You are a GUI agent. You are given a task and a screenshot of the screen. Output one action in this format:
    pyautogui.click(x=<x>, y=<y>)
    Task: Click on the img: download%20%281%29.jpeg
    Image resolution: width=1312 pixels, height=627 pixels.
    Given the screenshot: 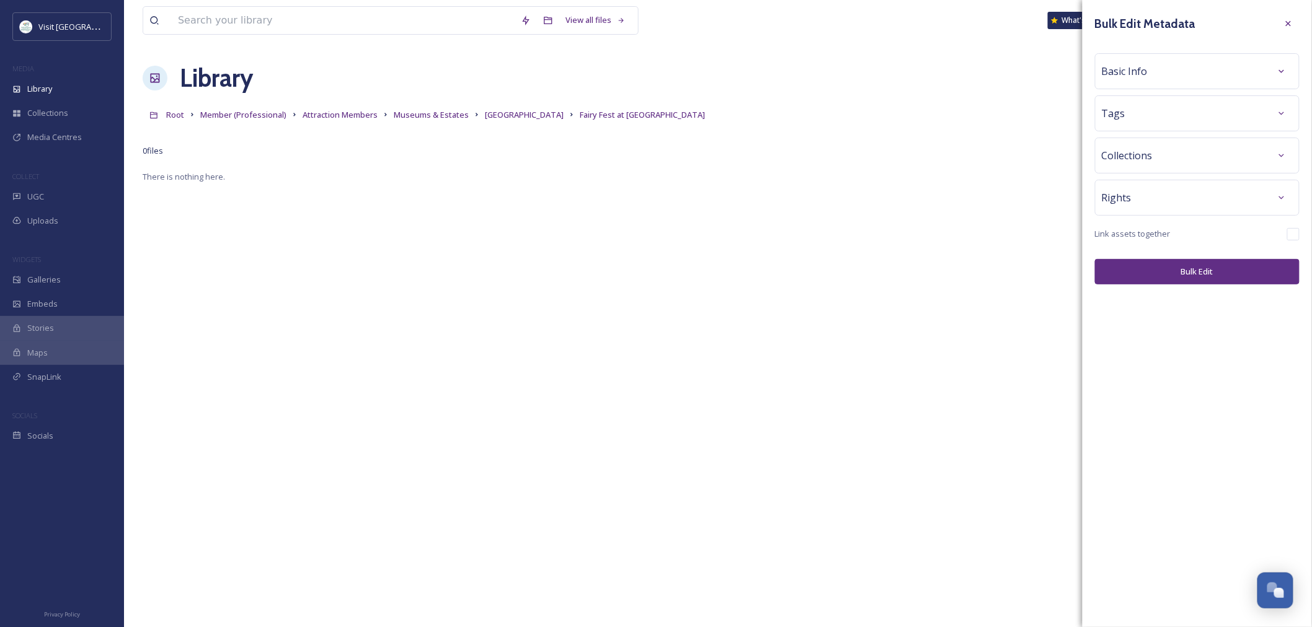 What is the action you would take?
    pyautogui.click(x=26, y=27)
    